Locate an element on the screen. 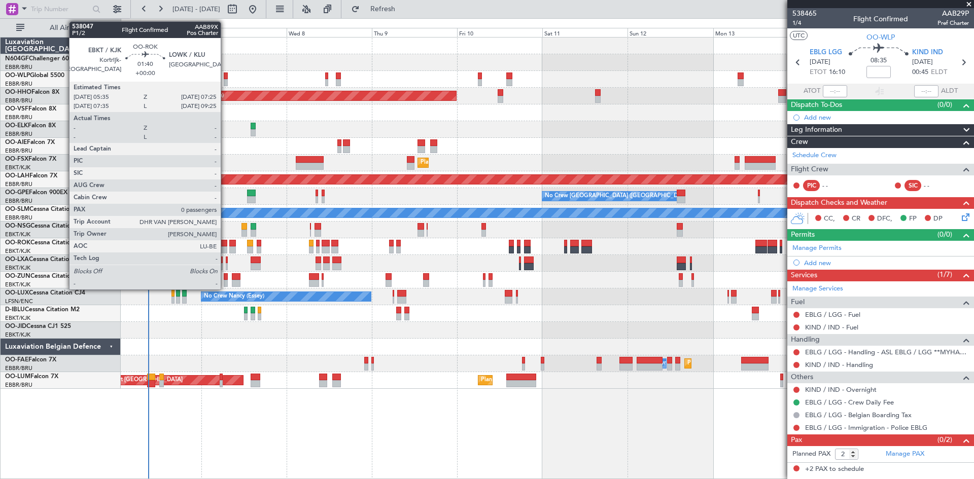  span: OO-HHO is located at coordinates (18, 92).